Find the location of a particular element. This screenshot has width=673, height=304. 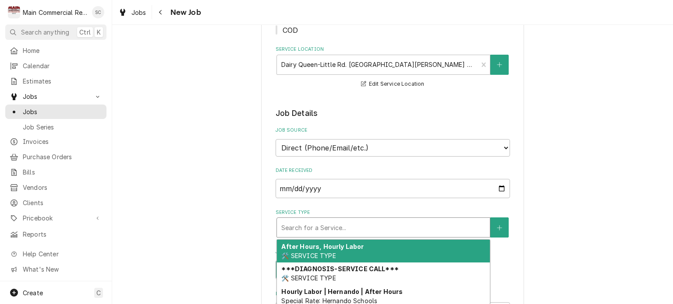

div: SC is located at coordinates (98, 12).